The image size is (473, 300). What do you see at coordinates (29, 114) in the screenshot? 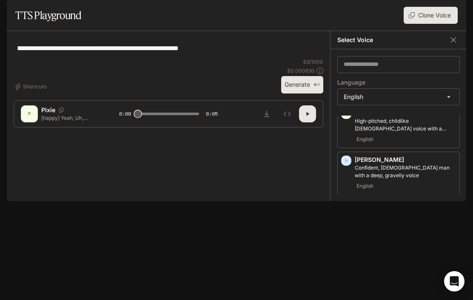
I see `div: P` at bounding box center [29, 114].